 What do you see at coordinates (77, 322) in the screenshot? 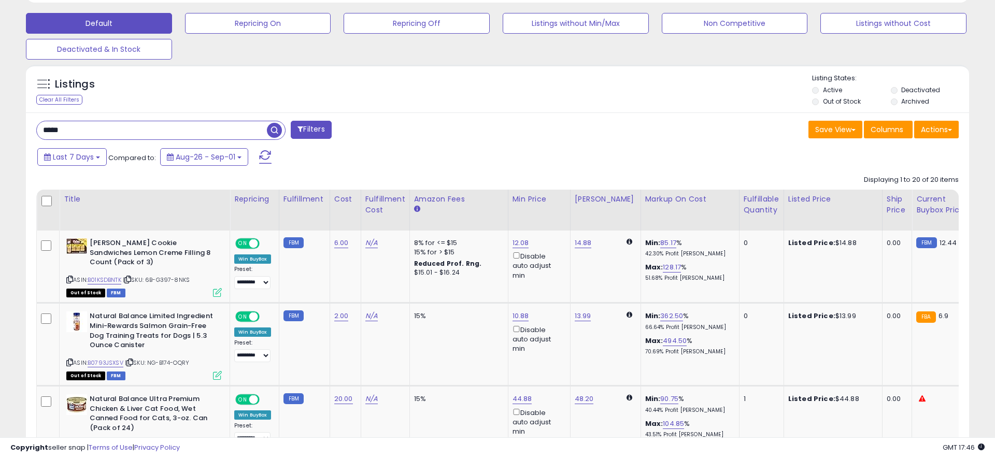
I see `img: 41N9L2HIZDL._SL40_.jpg` at bounding box center [77, 322].